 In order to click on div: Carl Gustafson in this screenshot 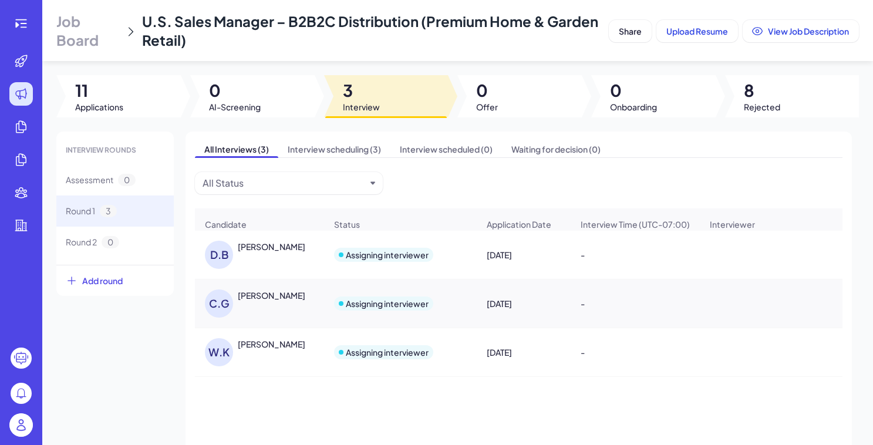, I will do `click(271, 295)`.